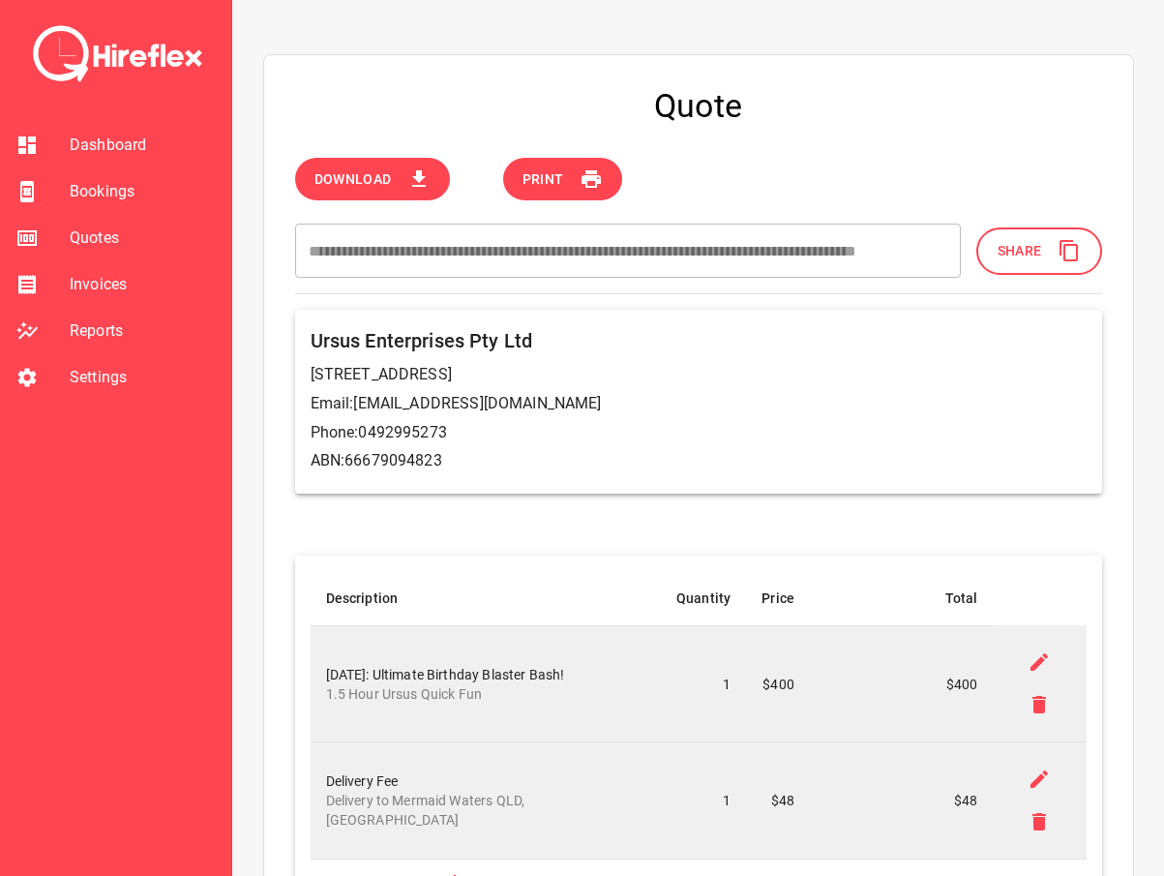 This screenshot has height=876, width=1164. I want to click on h6: Ursus Enterprises Pty Ltd, so click(699, 341).